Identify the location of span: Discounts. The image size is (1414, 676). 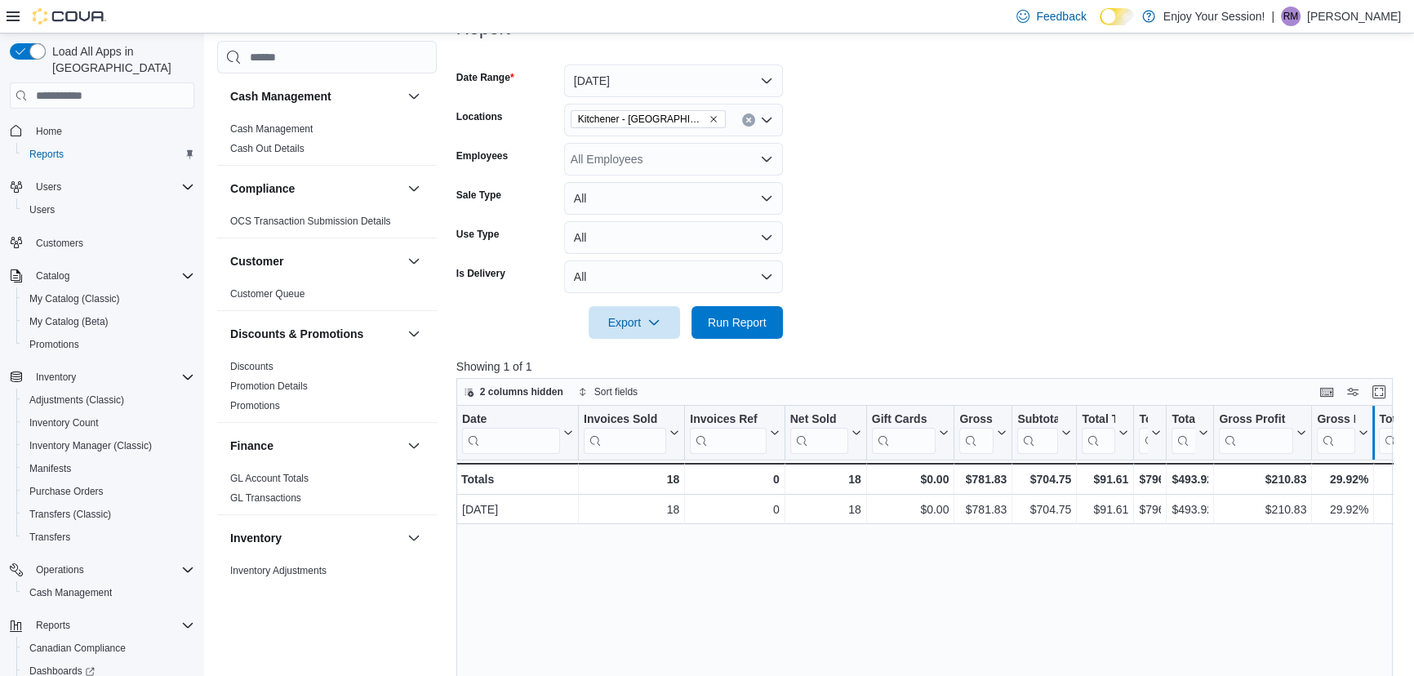
(251, 366).